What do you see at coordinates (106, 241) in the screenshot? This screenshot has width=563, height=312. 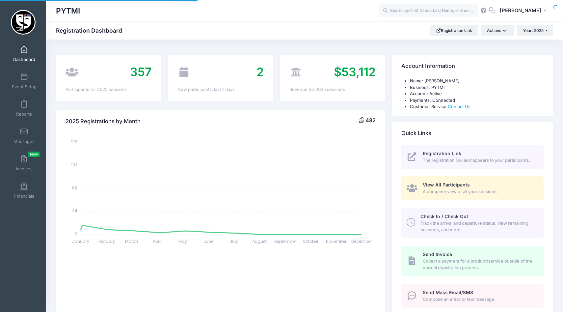 I see `tspan: February` at bounding box center [106, 241].